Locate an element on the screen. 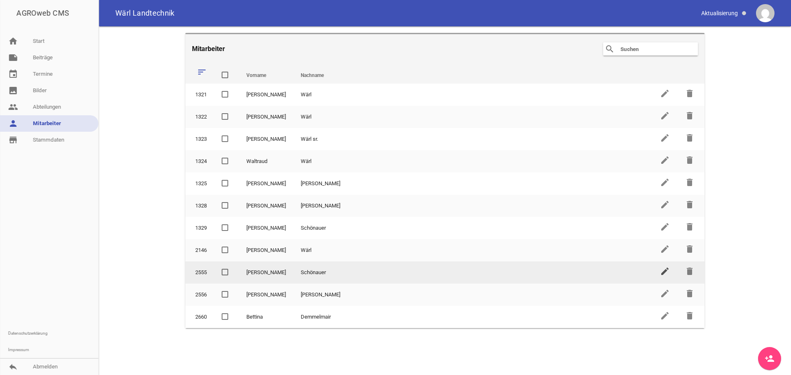 This screenshot has height=375, width=791. th: Vorname is located at coordinates (266, 74).